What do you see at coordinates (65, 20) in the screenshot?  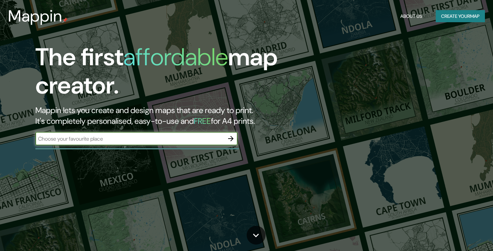 I see `img: mappin-pin` at bounding box center [65, 20].